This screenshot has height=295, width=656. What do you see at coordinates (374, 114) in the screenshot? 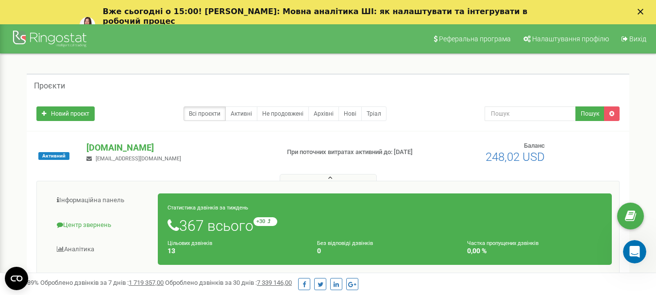
I see `a: Тріал` at bounding box center [374, 114].